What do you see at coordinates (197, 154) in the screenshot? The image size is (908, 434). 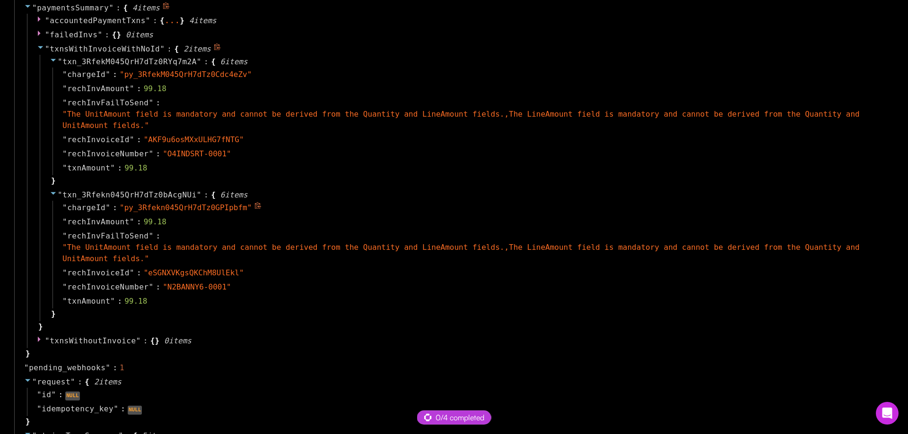 I see `span: " O4INDSRT-0001 "` at bounding box center [197, 154].